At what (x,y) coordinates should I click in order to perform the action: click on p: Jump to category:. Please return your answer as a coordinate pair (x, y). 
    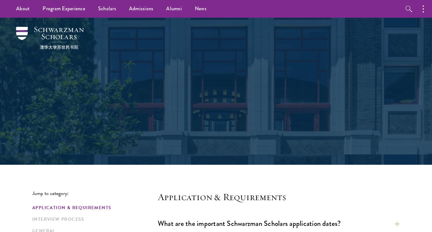
    Looking at the image, I should click on (95, 194).